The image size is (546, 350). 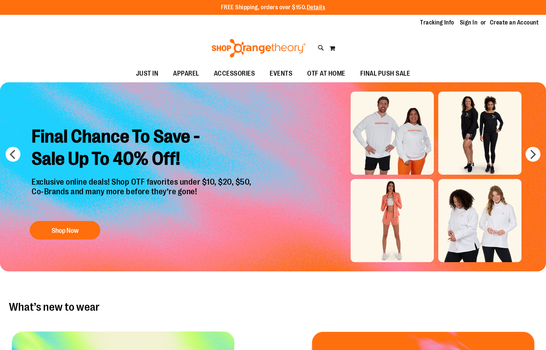 I want to click on a: ACCESSORIES, so click(x=234, y=74).